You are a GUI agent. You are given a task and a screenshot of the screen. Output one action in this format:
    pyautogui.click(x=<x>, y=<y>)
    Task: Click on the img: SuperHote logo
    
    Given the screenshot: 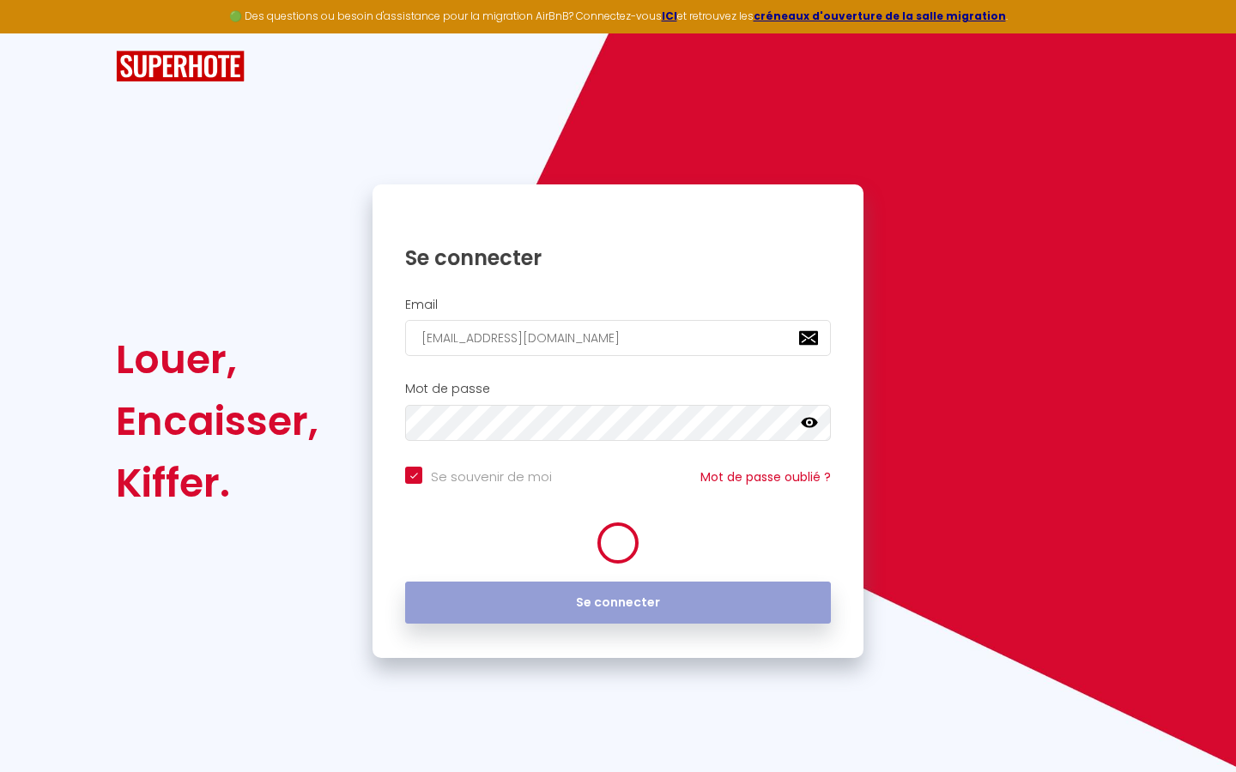 What is the action you would take?
    pyautogui.click(x=180, y=66)
    